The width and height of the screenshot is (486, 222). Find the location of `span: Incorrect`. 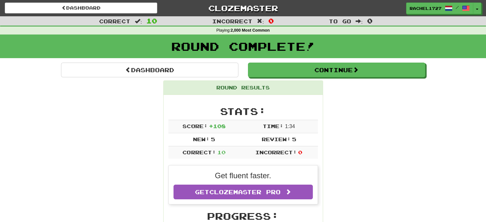

span: Incorrect is located at coordinates (232, 21).